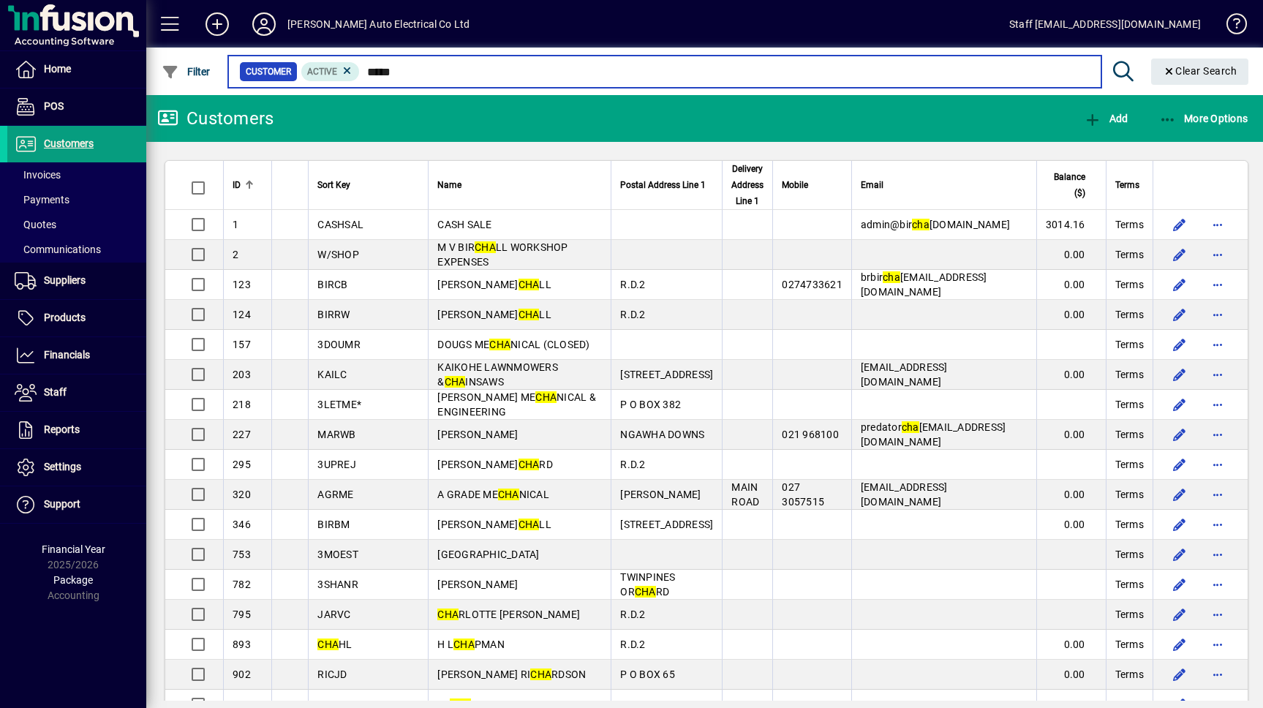 This screenshot has height=708, width=1263. Describe the element at coordinates (55, 392) in the screenshot. I see `span: Staff` at that location.